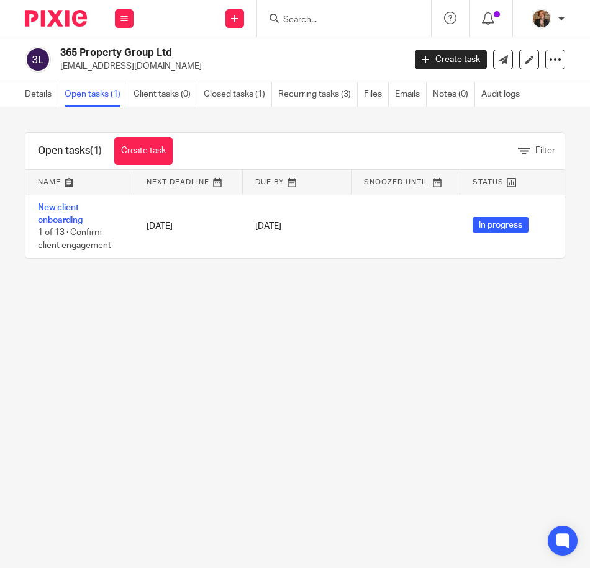  Describe the element at coordinates (165, 94) in the screenshot. I see `a: Client tasks (0)` at that location.